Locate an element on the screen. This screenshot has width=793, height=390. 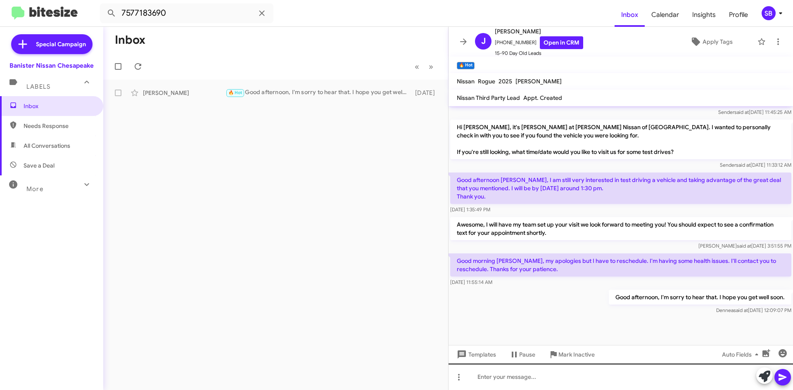
span: Templates is located at coordinates (475, 355).